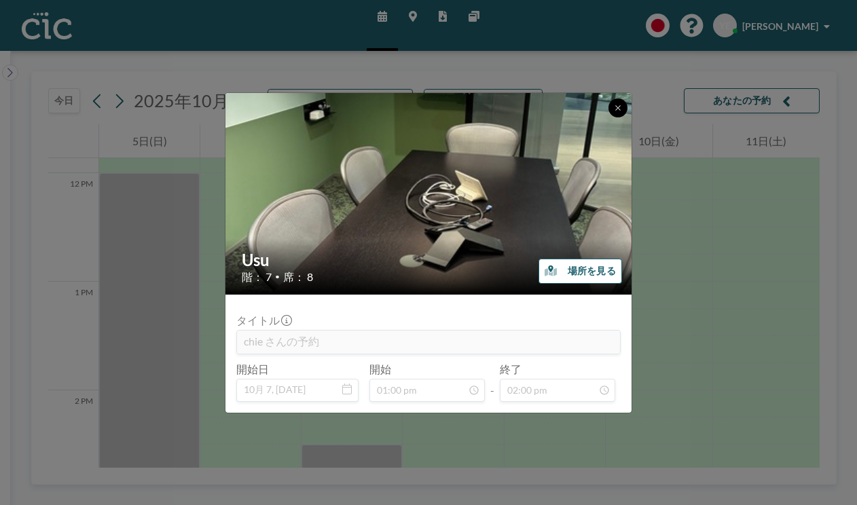  I want to click on label: 開始日, so click(253, 370).